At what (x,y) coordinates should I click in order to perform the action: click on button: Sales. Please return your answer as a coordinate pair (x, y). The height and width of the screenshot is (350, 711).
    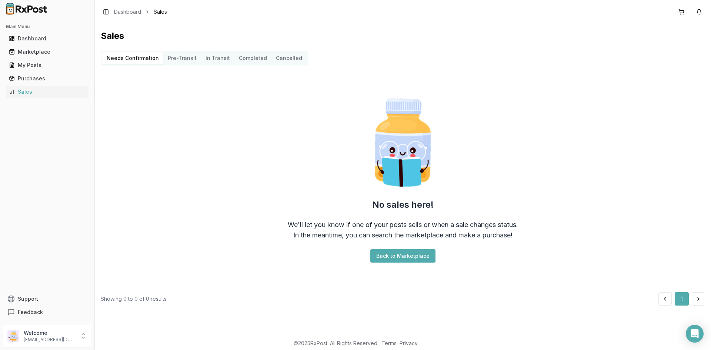
    Looking at the image, I should click on (47, 92).